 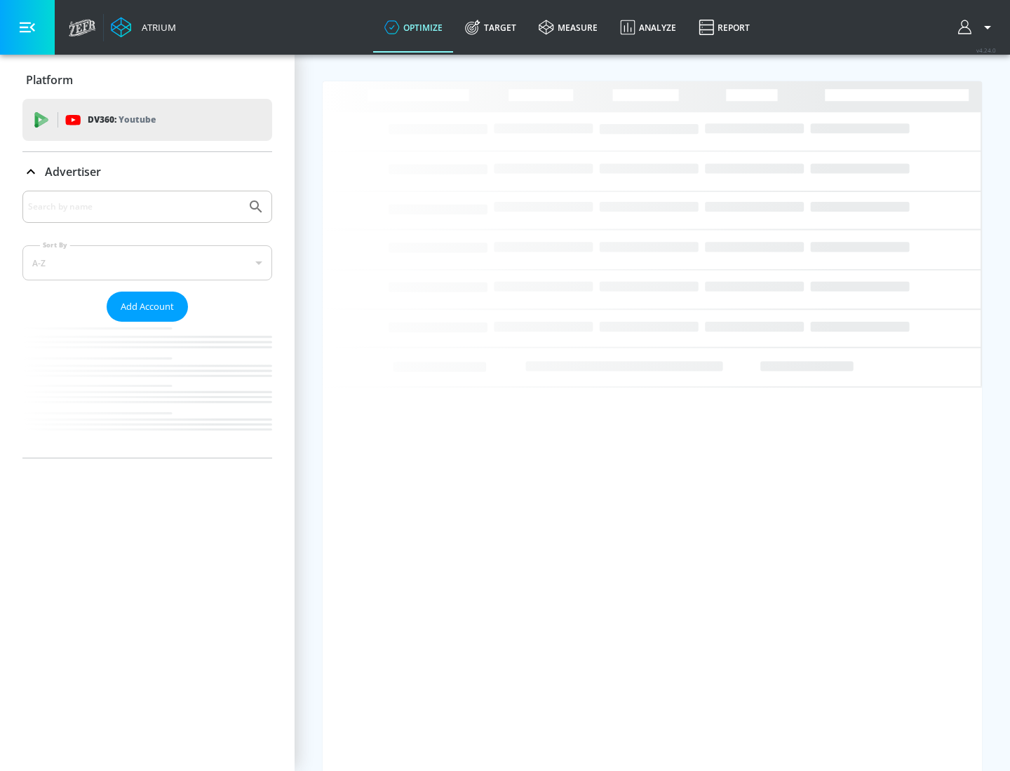 What do you see at coordinates (724, 27) in the screenshot?
I see `a: Report` at bounding box center [724, 27].